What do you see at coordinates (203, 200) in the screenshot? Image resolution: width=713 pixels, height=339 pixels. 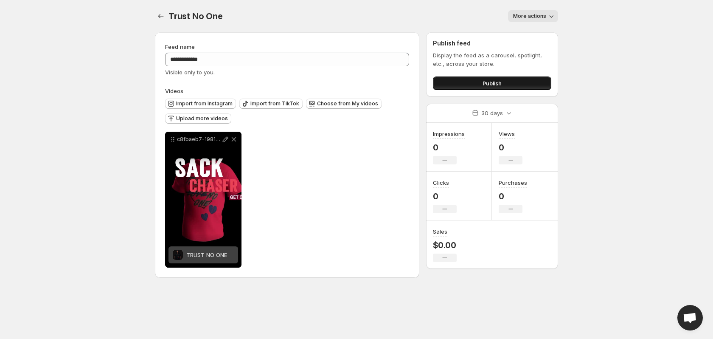 I see `div: c8fbaeb7-1981-42f1-910b-a2377b07c4adTRUST NO ONETRUST NO ONE` at bounding box center [203, 200].